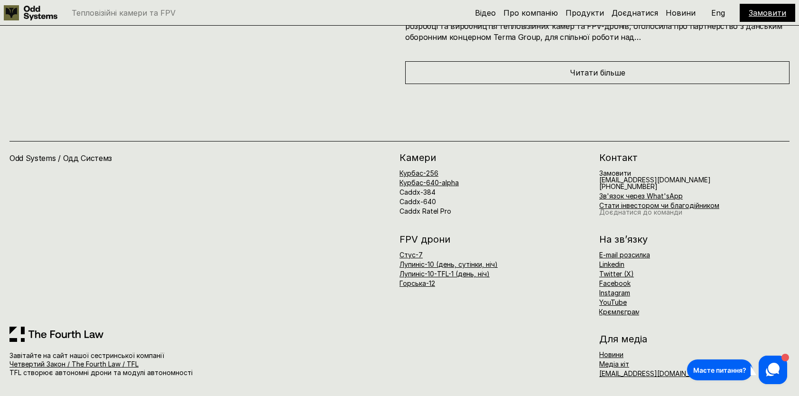 The height and width of the screenshot is (396, 799). What do you see at coordinates (123, 13) in the screenshot?
I see `p: Тепловізійні камери та FPV` at bounding box center [123, 13].